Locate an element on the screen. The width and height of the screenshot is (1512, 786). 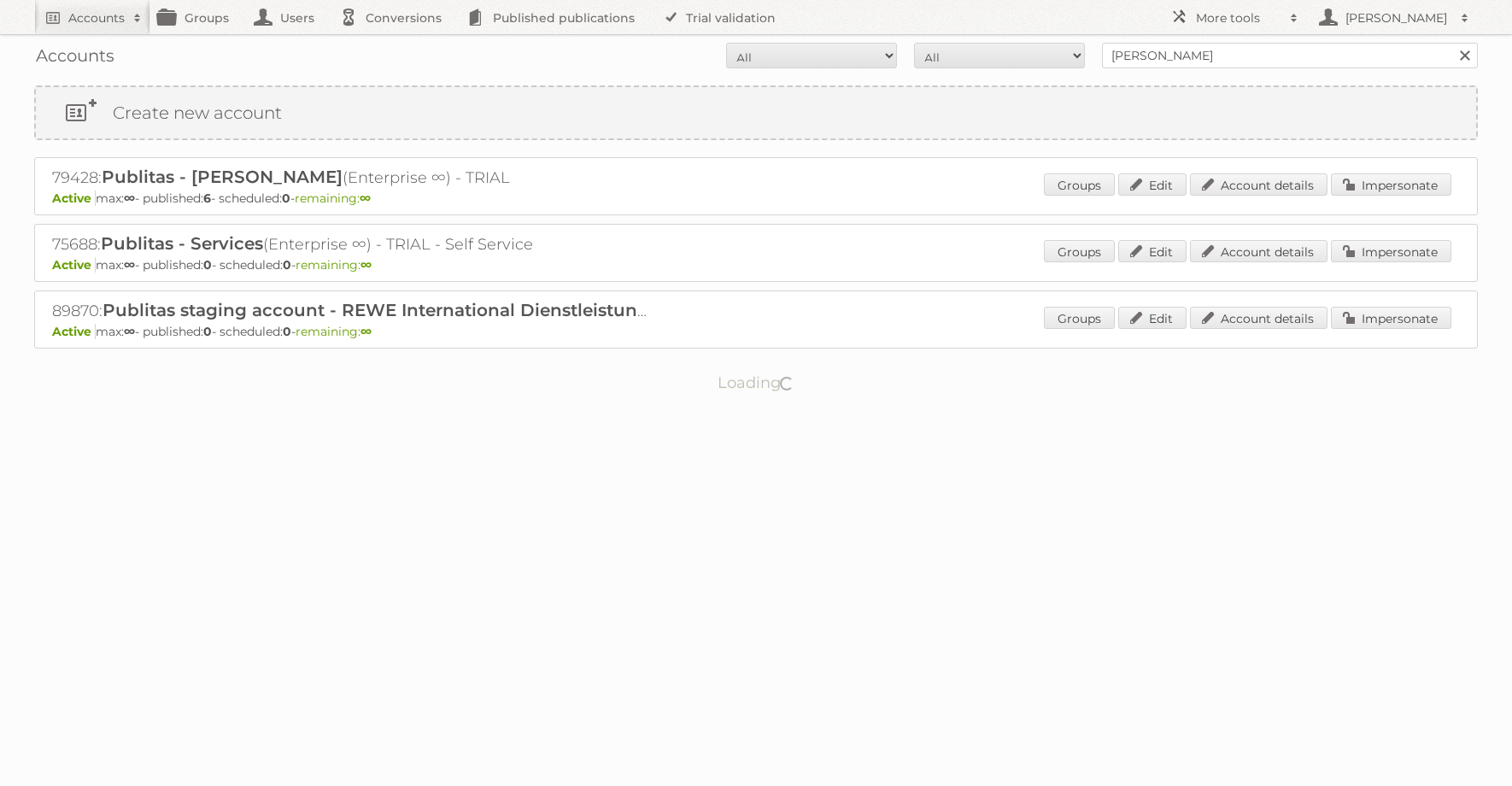
span: Publitas staging account - REWE International Dienstleistungs GmbH is located at coordinates (411, 310).